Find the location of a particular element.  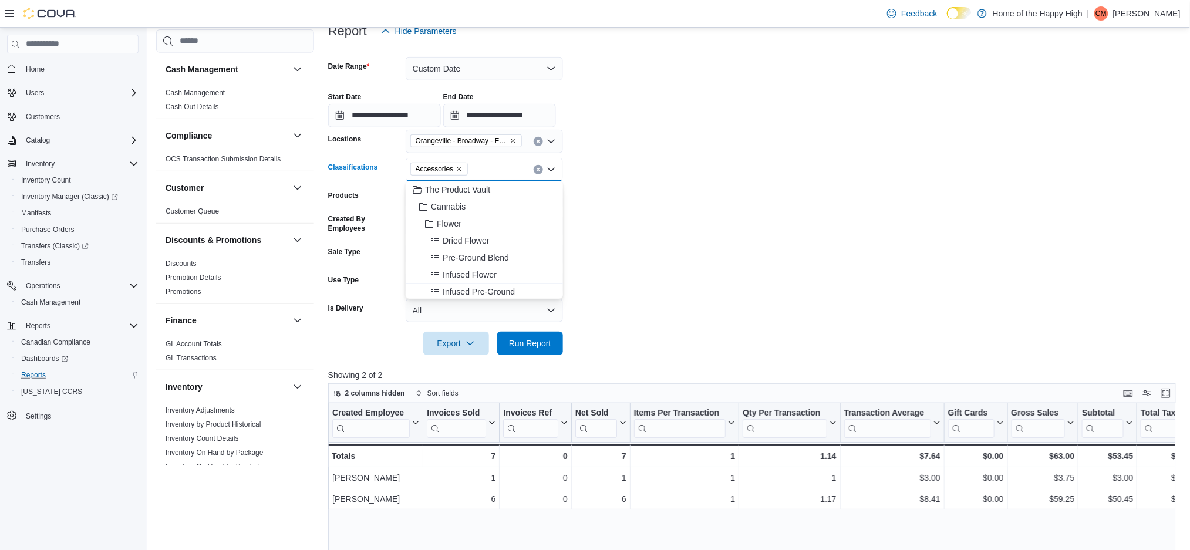

span: Inventory On Hand by Product is located at coordinates (213, 467).